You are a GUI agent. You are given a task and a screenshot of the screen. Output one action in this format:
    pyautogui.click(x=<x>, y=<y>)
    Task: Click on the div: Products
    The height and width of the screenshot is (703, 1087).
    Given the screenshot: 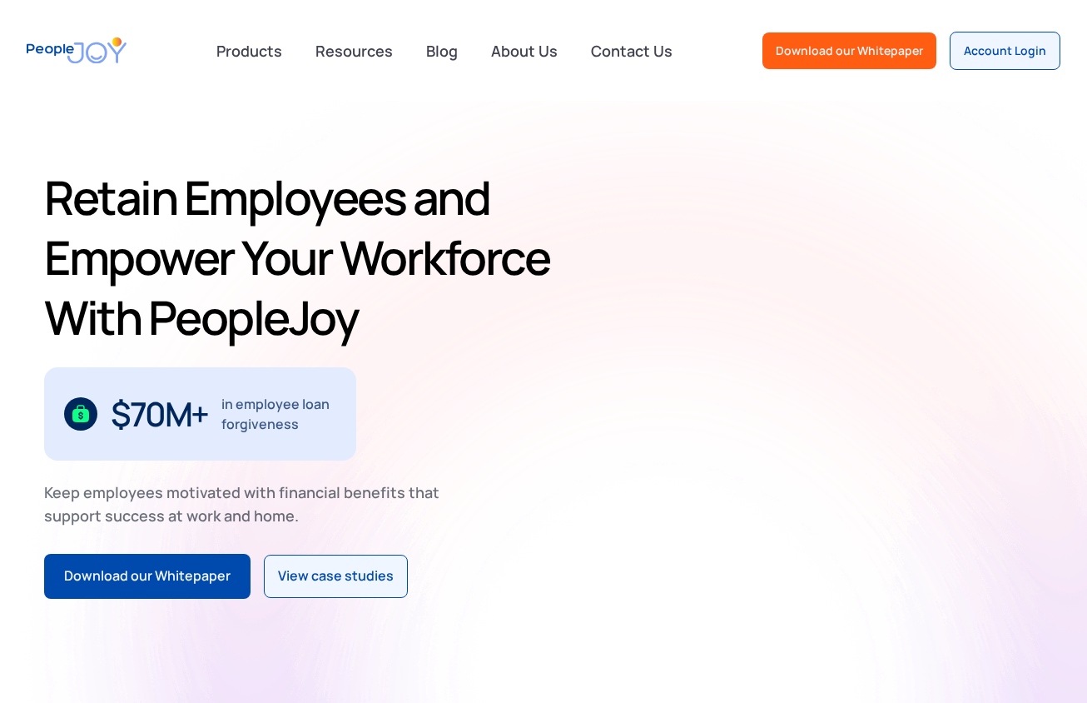 What is the action you would take?
    pyautogui.click(x=249, y=51)
    